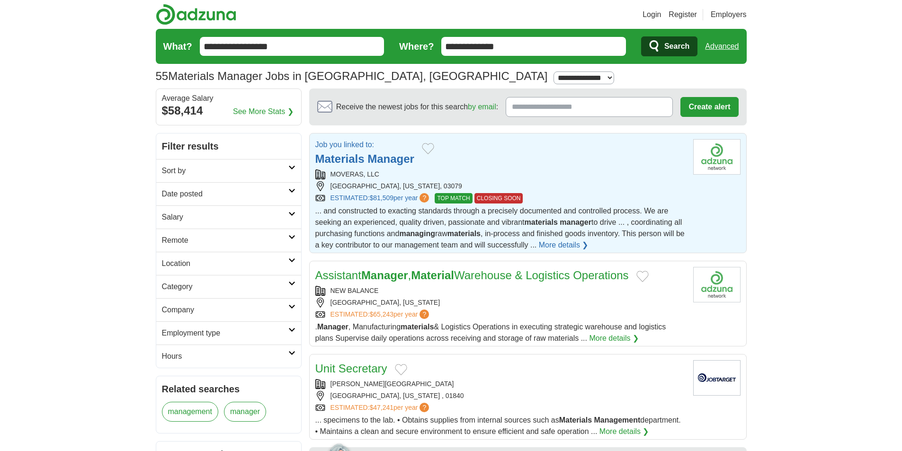 Image resolution: width=902 pixels, height=451 pixels. Describe the element at coordinates (617, 420) in the screenshot. I see `strong: Management` at that location.